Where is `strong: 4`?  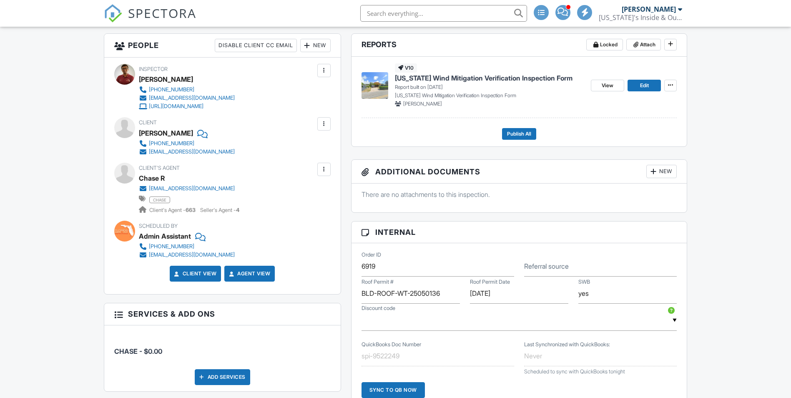
strong: 4 is located at coordinates (238, 210).